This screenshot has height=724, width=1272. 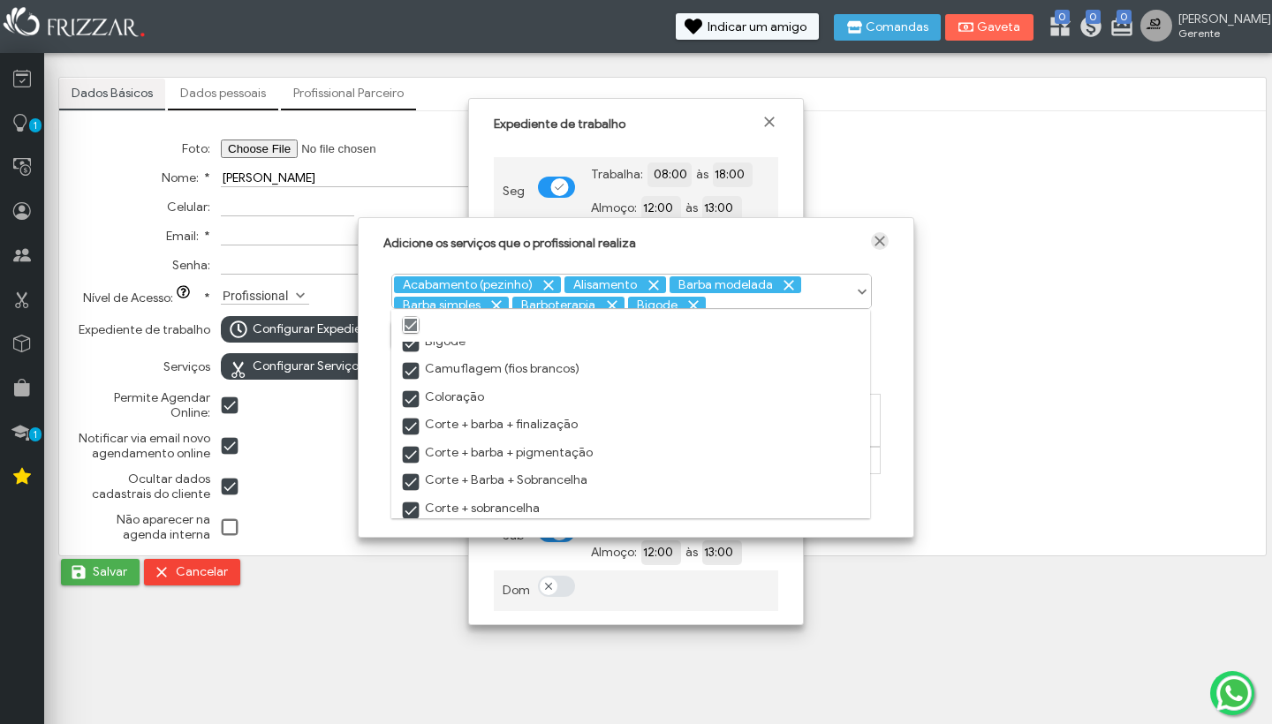 I want to click on label: Corte + sobrancelha, so click(x=470, y=509).